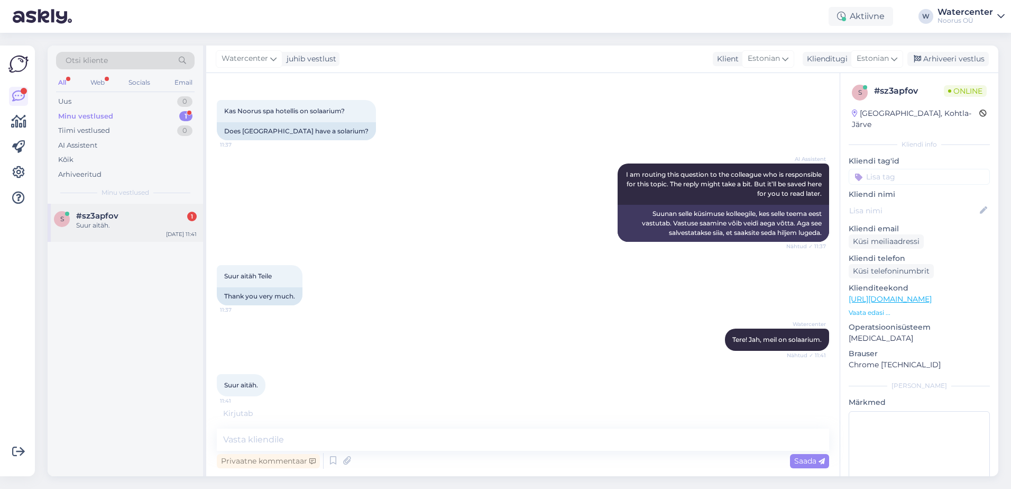 This screenshot has width=1011, height=489. I want to click on input: Lisa nimi, so click(913, 210).